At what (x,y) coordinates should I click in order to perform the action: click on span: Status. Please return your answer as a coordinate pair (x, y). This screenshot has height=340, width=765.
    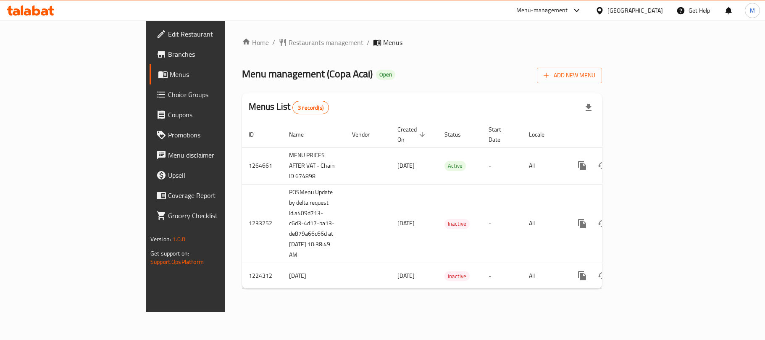
    Looking at the image, I should click on (458, 134).